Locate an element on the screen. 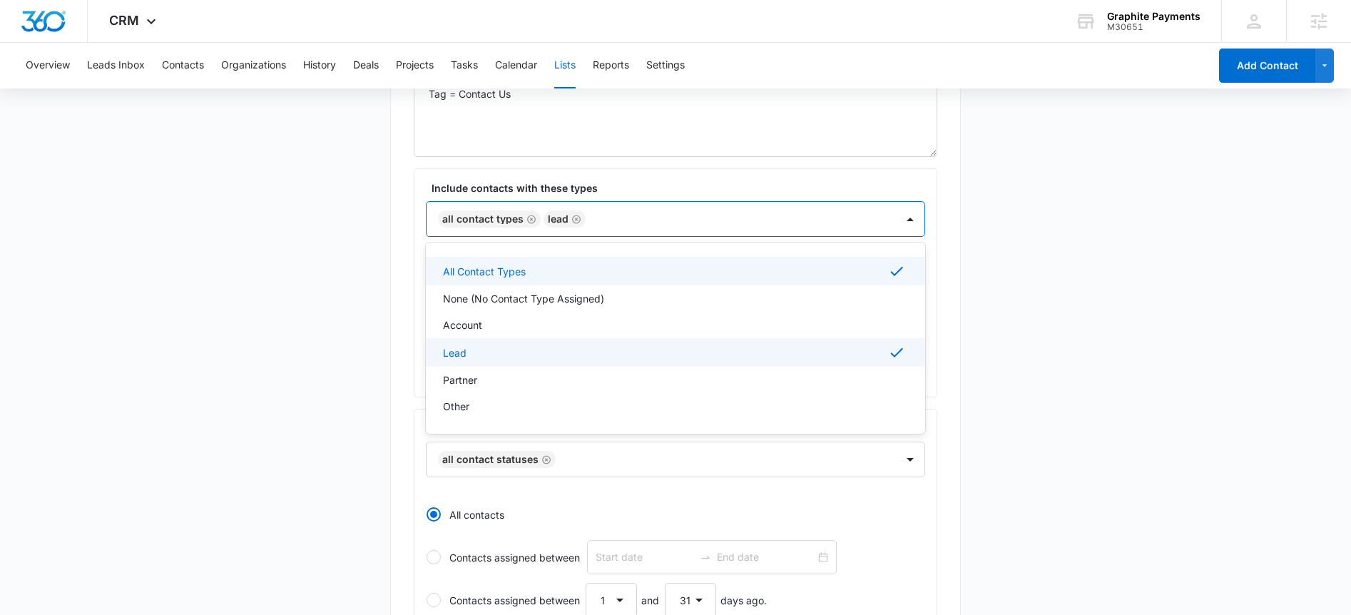 The image size is (1351, 615). label: Contacts assigned between is located at coordinates (675, 557).